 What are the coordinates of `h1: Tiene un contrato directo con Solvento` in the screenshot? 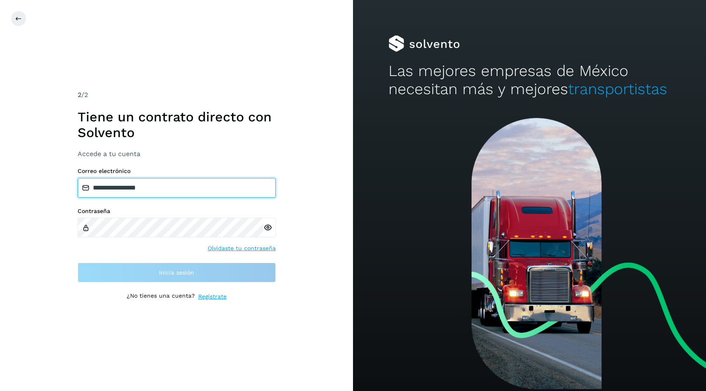 It's located at (177, 125).